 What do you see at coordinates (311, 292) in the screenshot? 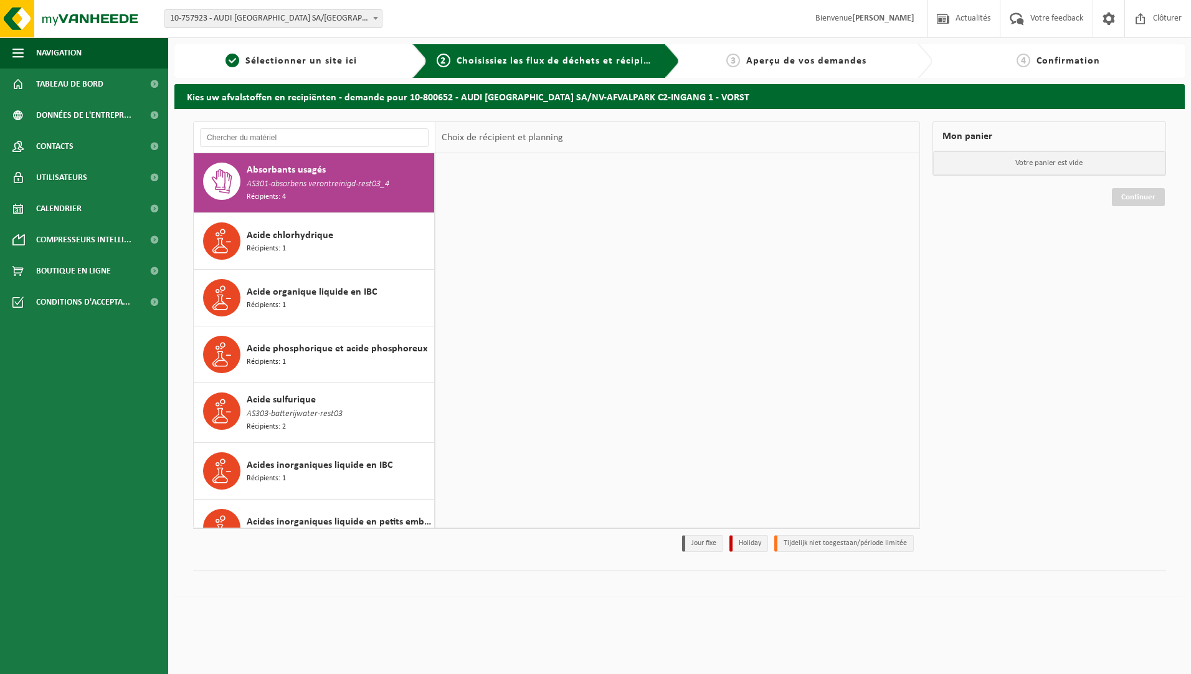
I see `span: Acide organique liquide en IBC` at bounding box center [311, 292].